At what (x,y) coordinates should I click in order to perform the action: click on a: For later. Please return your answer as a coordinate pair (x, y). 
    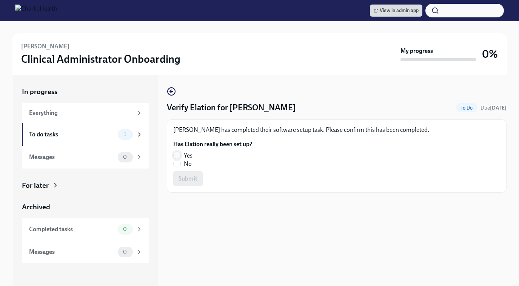
    Looking at the image, I should click on (85, 185).